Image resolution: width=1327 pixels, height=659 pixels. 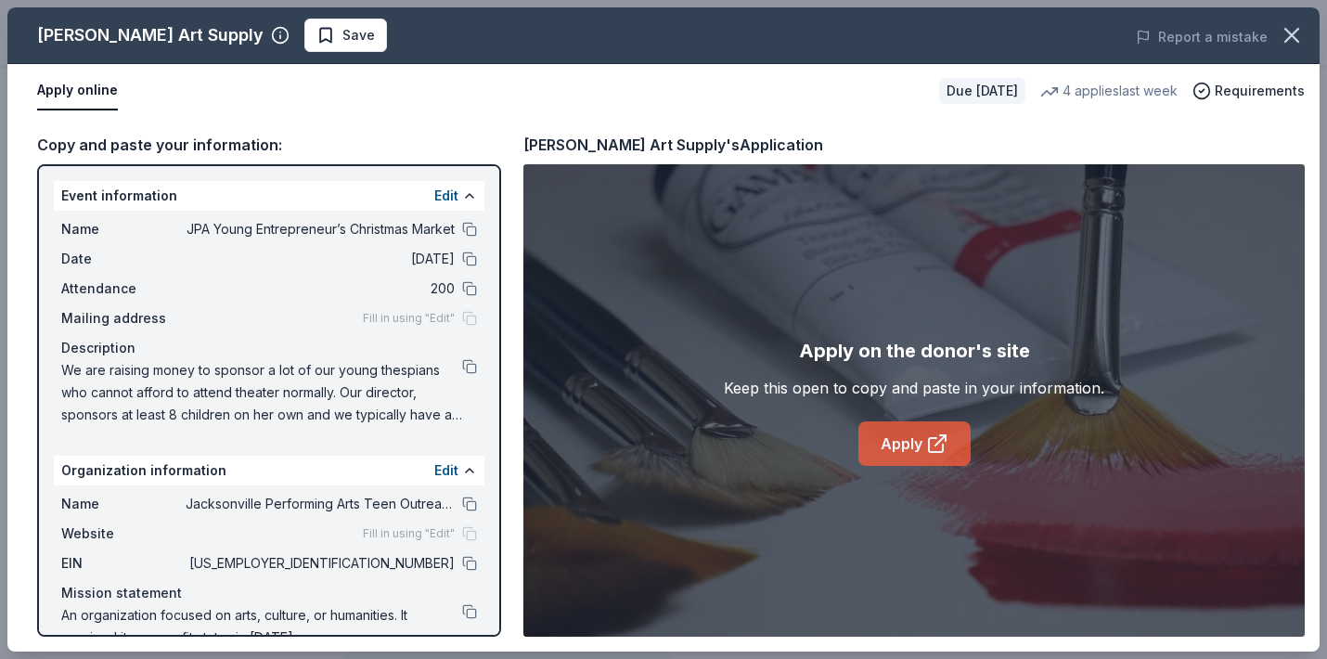 I want to click on div: Description, so click(x=269, y=348).